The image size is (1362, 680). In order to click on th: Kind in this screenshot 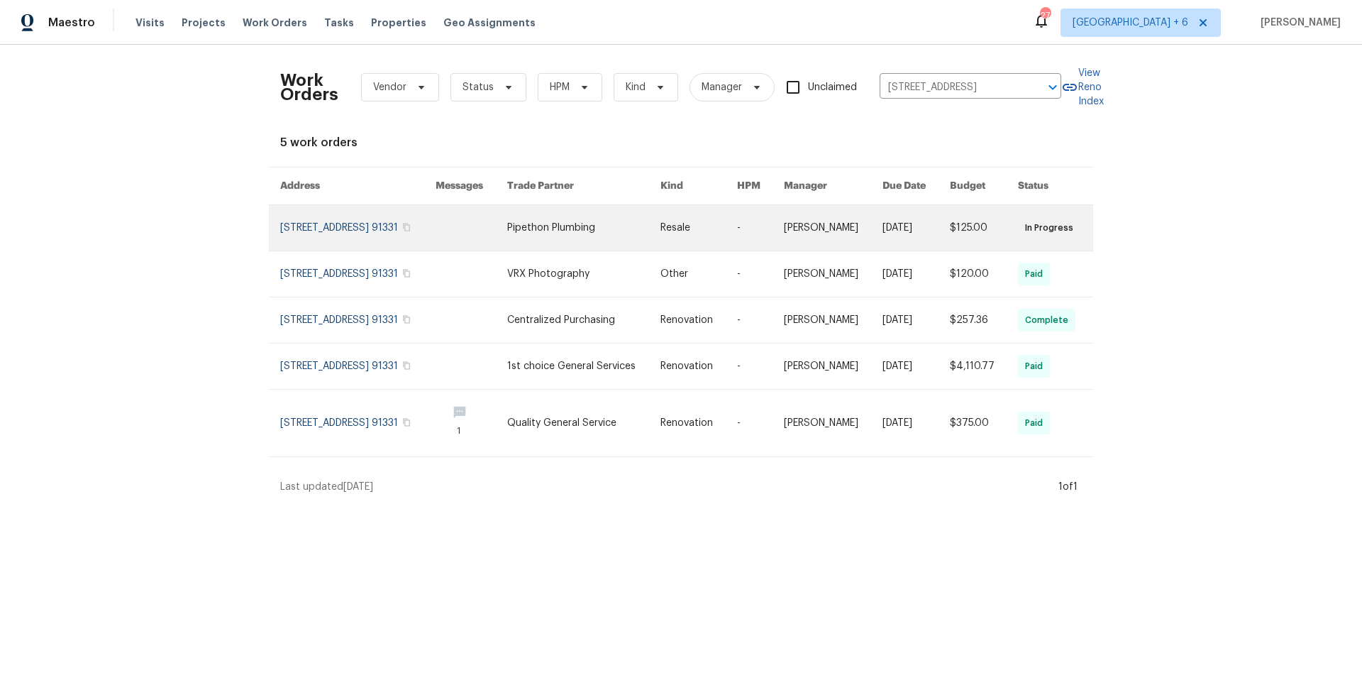, I will do `click(687, 186)`.